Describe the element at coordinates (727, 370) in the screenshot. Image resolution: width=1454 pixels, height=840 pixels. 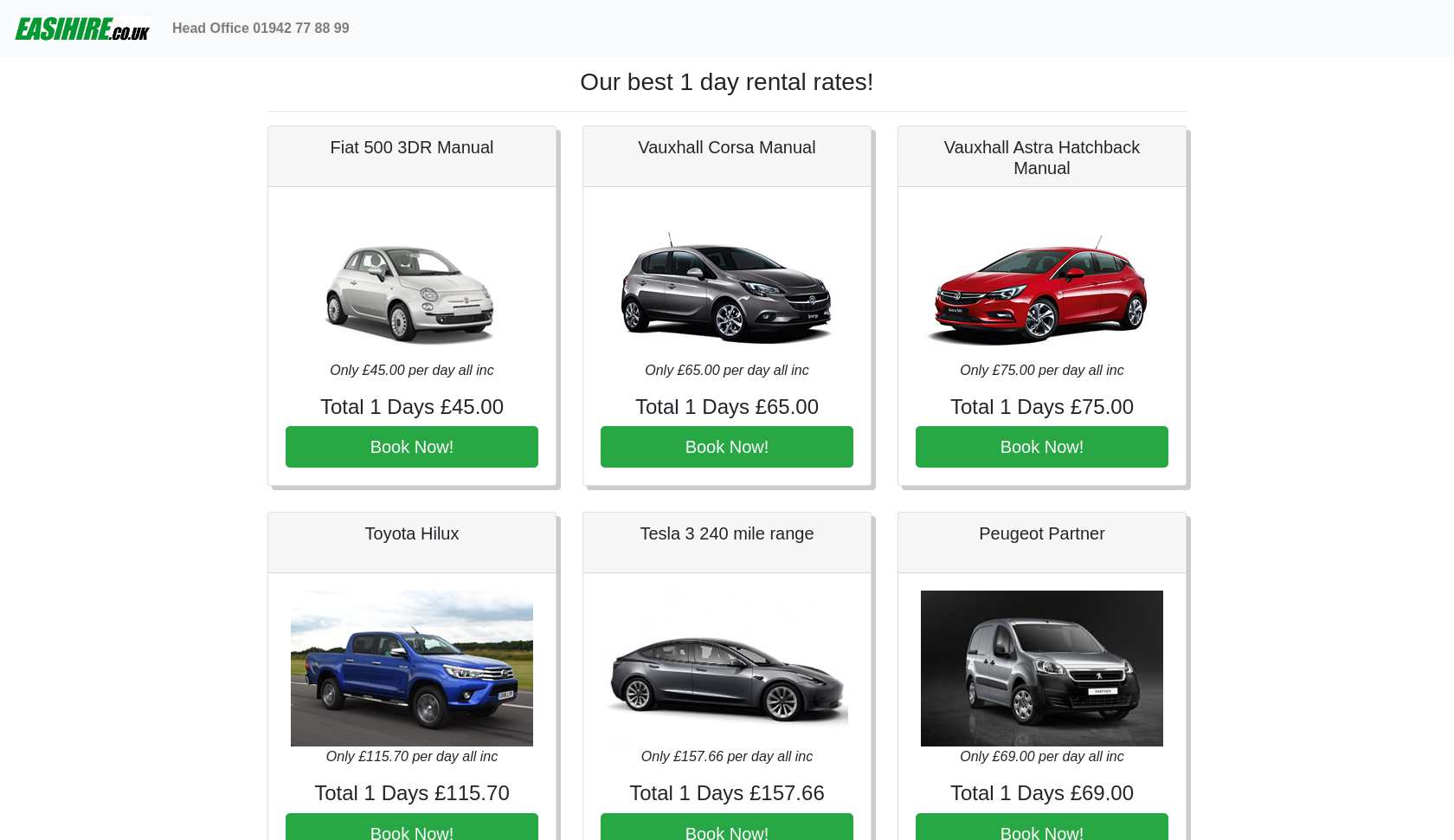
I see `i: Only £65.00 per day all inc` at that location.